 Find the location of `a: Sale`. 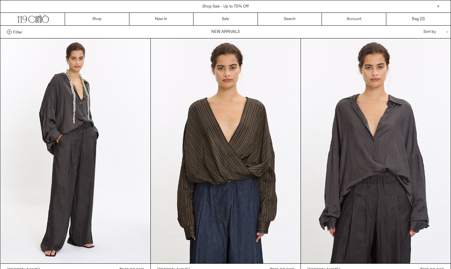

a: Sale is located at coordinates (226, 19).